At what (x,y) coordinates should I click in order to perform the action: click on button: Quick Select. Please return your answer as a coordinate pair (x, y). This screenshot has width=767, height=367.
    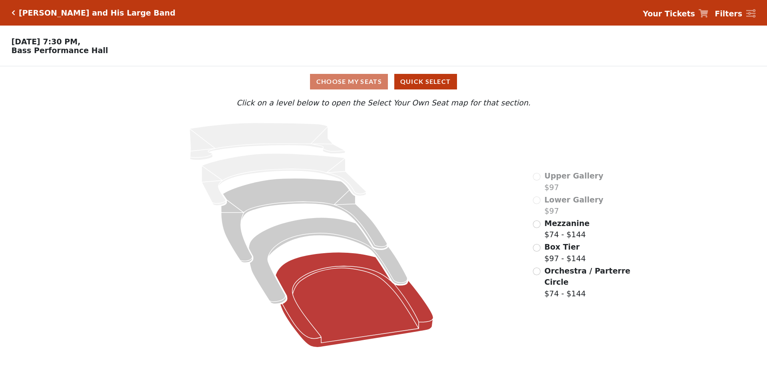
    Looking at the image, I should click on (426, 82).